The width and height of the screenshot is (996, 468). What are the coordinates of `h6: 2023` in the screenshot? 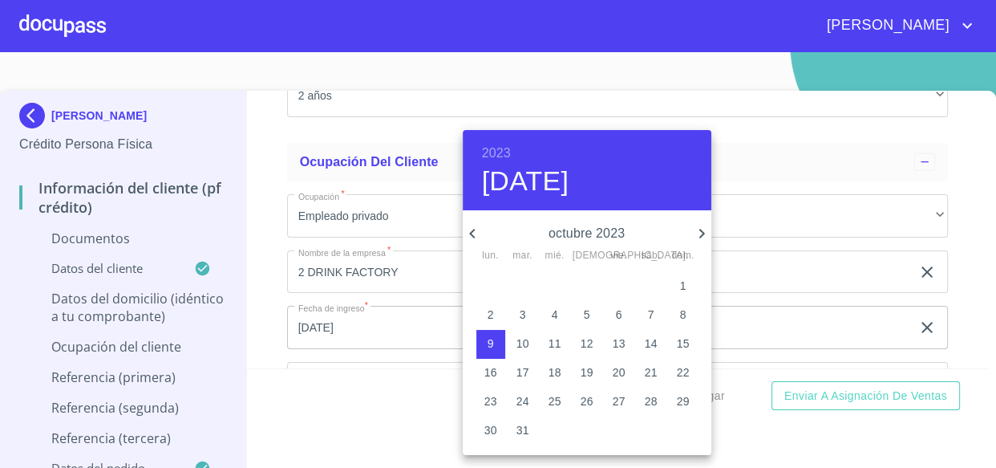 It's located at (496, 153).